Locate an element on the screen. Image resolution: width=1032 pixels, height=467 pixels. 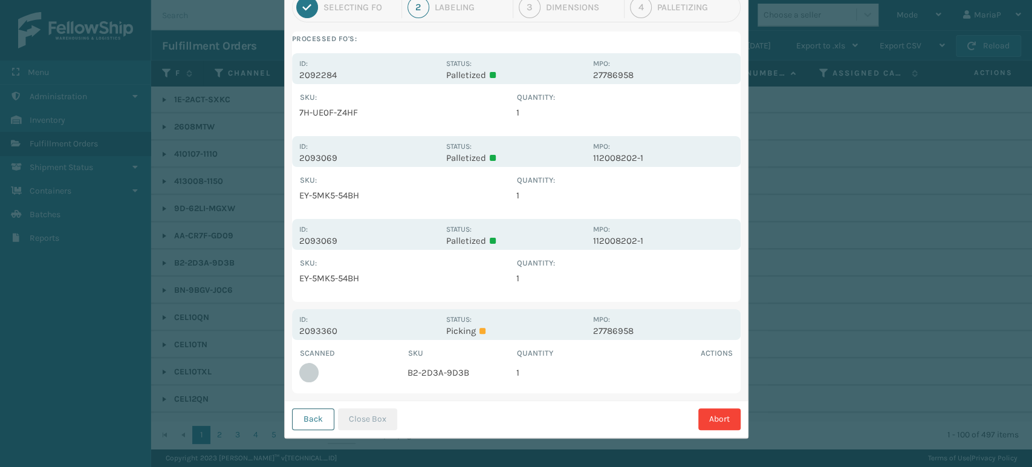
div: Labeling is located at coordinates (471, 7).